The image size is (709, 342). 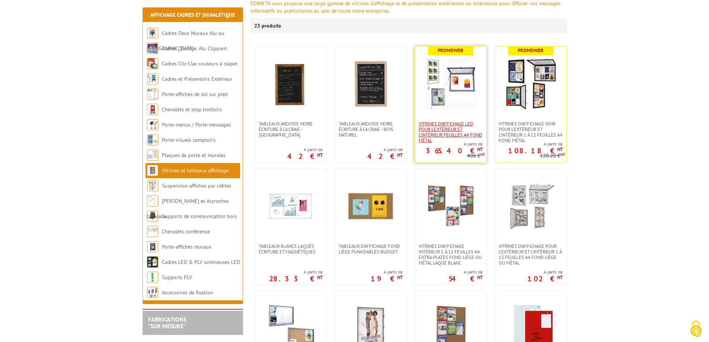 What do you see at coordinates (196, 125) in the screenshot?
I see `a: Porte-menus / Porte-messages` at bounding box center [196, 125].